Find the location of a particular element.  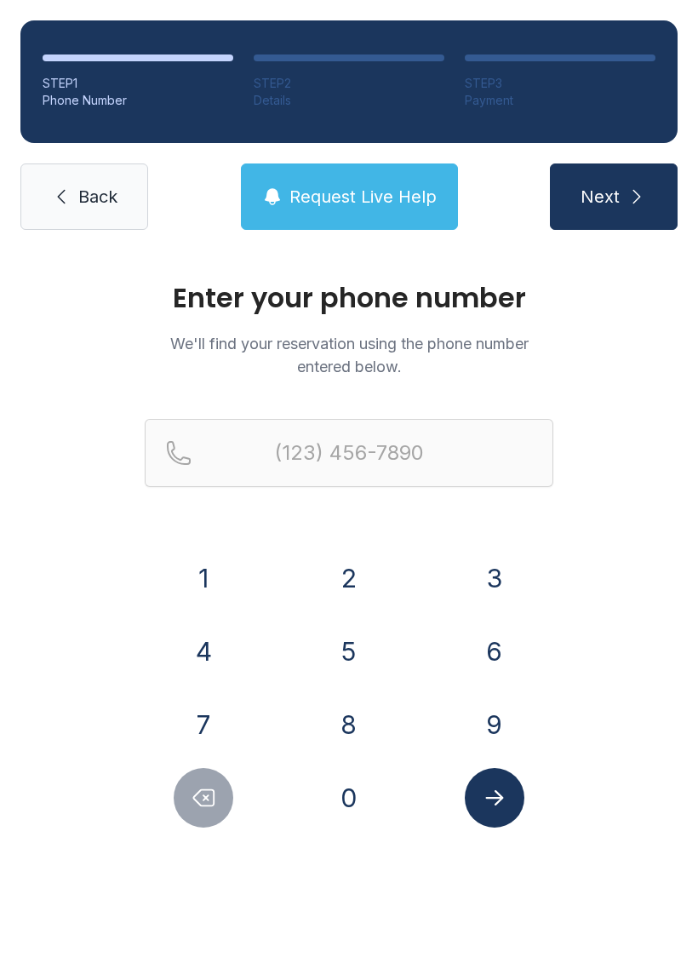

button: 1 is located at coordinates (203, 578).